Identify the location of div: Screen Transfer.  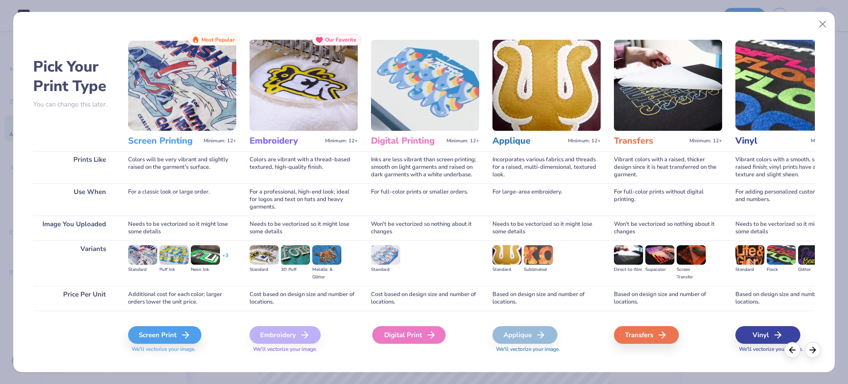
(691, 273).